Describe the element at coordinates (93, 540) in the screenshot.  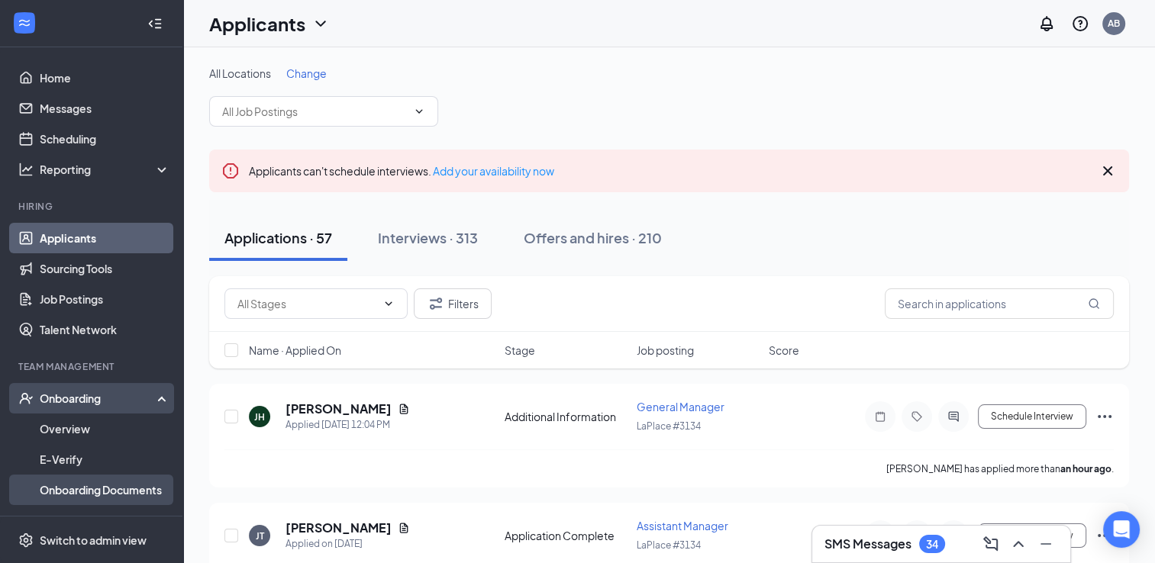
I see `div: Switch to admin view` at that location.